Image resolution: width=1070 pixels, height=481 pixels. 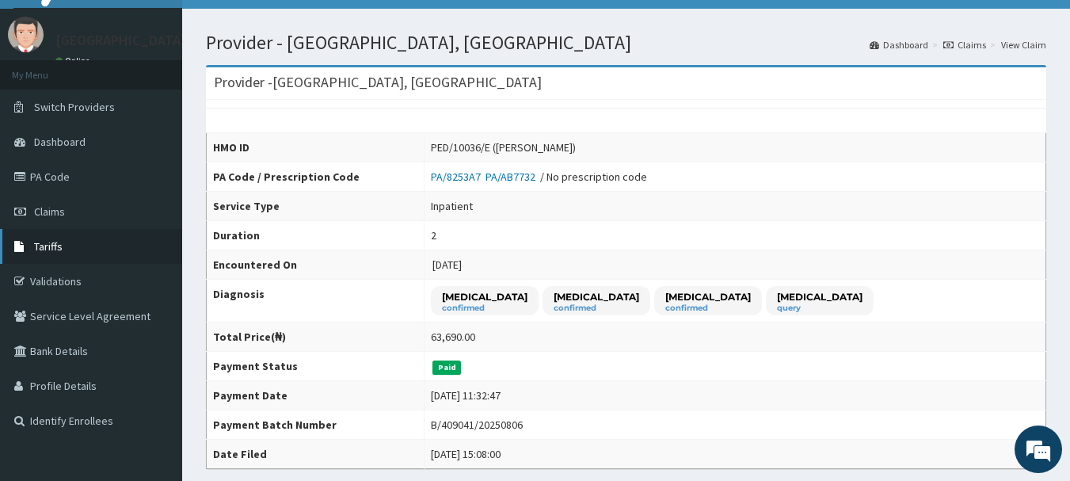 I want to click on small: query, so click(x=820, y=308).